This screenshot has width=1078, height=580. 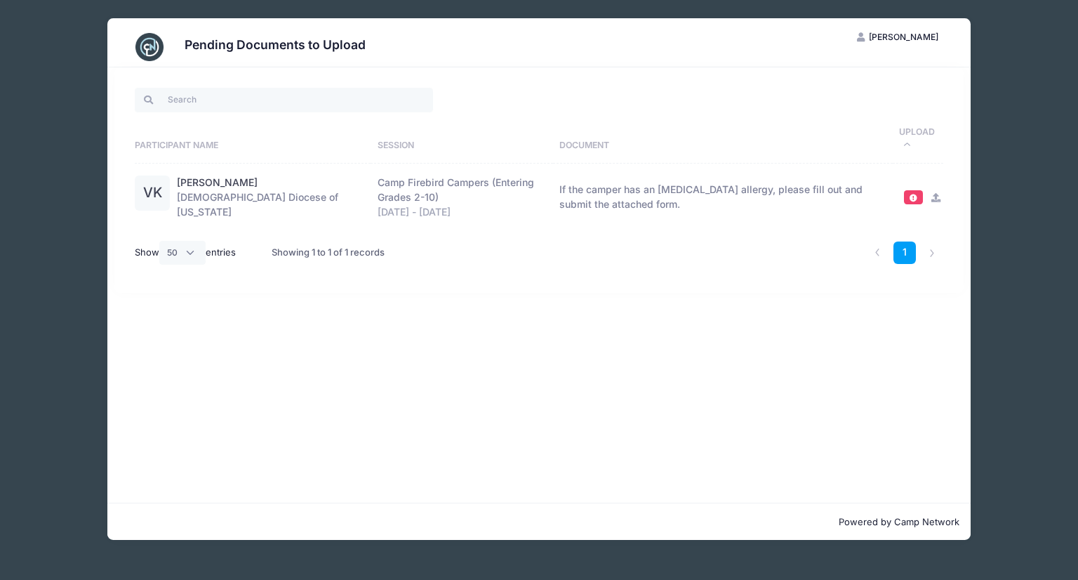 What do you see at coordinates (328, 253) in the screenshot?
I see `div: Showing 1 to 1 of 1 records` at bounding box center [328, 253].